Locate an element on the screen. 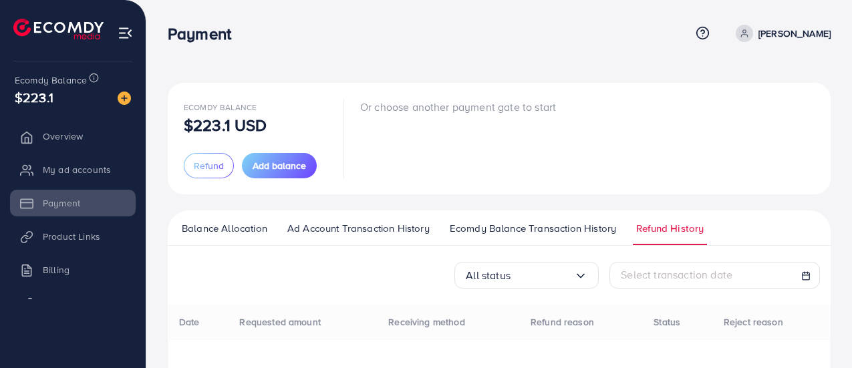 This screenshot has height=368, width=852. span: All status is located at coordinates (488, 275).